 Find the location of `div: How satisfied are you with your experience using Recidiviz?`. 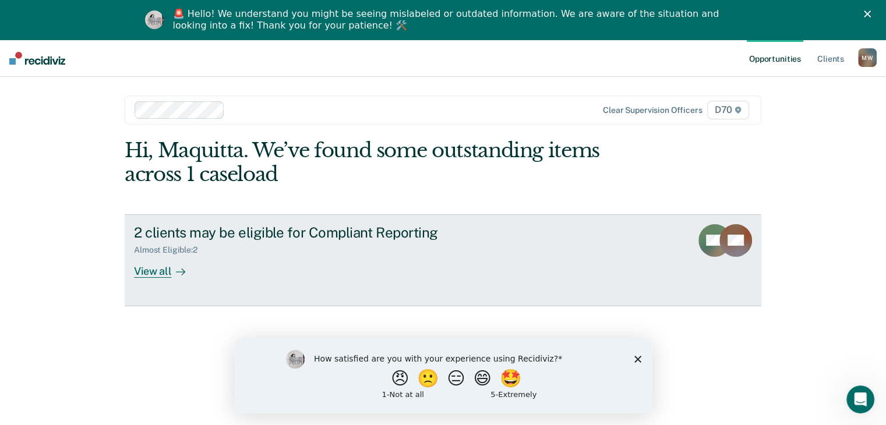

div: How satisfied are you with your experience using Recidiviz? is located at coordinates (214, 20).